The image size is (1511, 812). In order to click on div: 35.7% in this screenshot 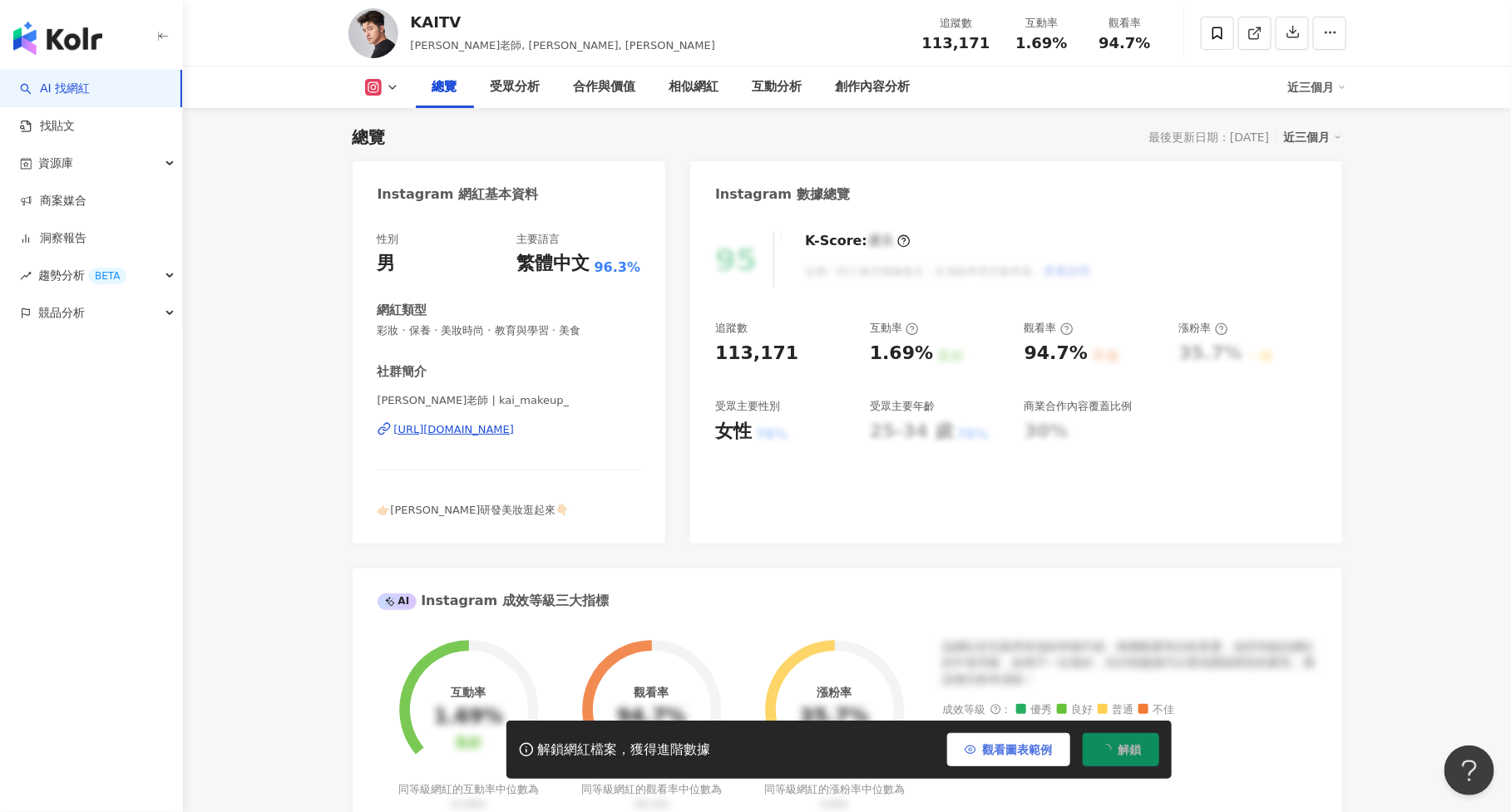, I will do `click(834, 718)`.